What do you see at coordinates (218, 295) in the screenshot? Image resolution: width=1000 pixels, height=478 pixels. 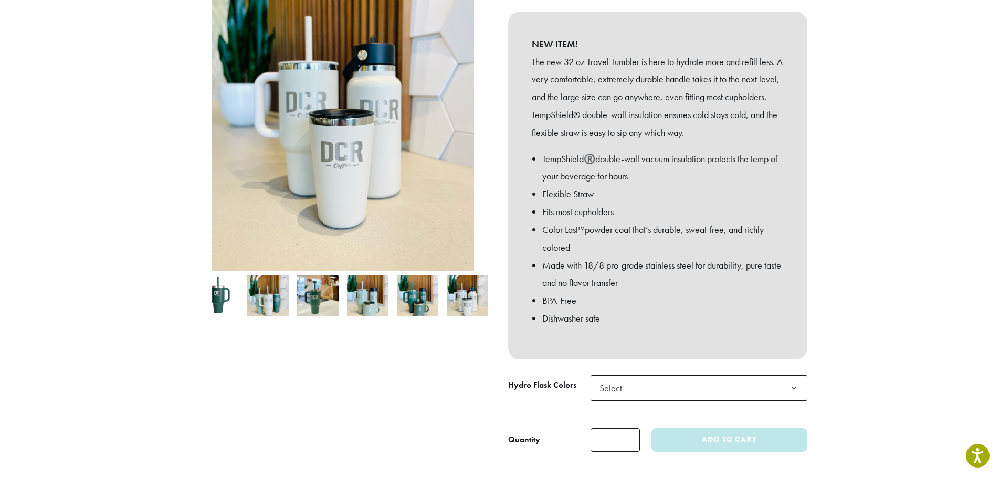 I see `img: 32 oz Hydro Flask Travel Tumbler` at bounding box center [218, 295].